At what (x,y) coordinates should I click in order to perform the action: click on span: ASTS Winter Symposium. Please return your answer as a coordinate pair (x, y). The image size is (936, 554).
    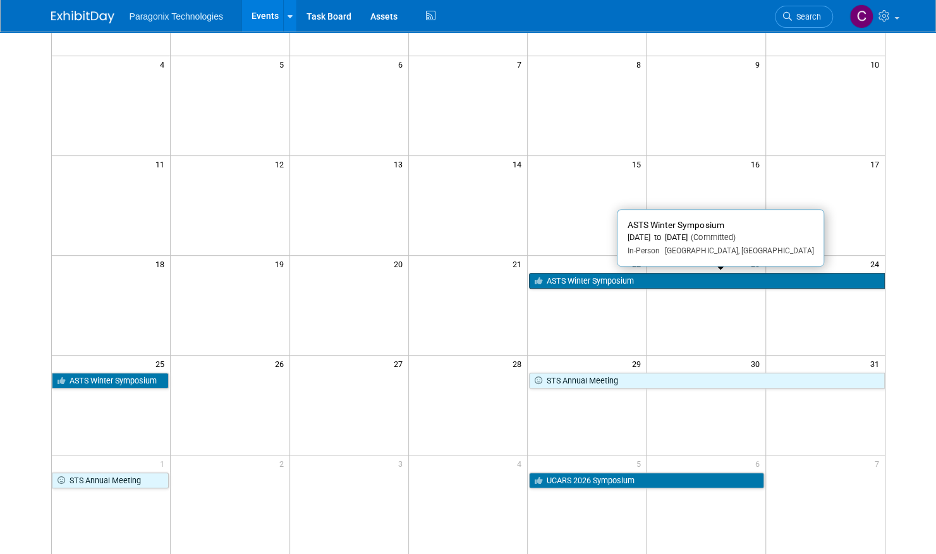
    Looking at the image, I should click on (676, 225).